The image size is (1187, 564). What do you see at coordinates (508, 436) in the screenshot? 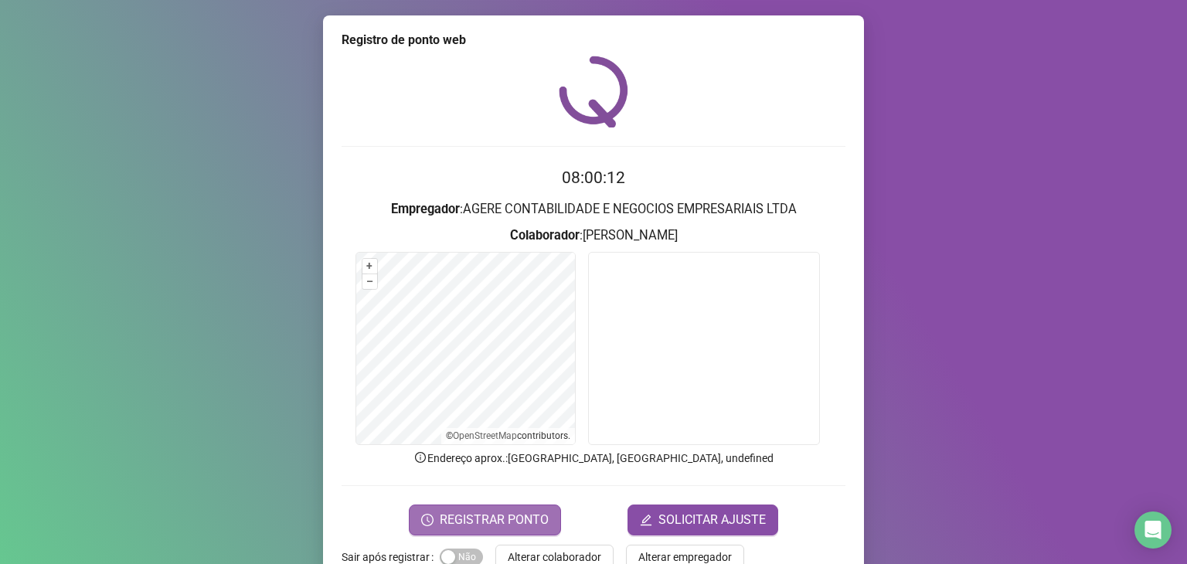
I see `li: © contributors.` at bounding box center [508, 436].